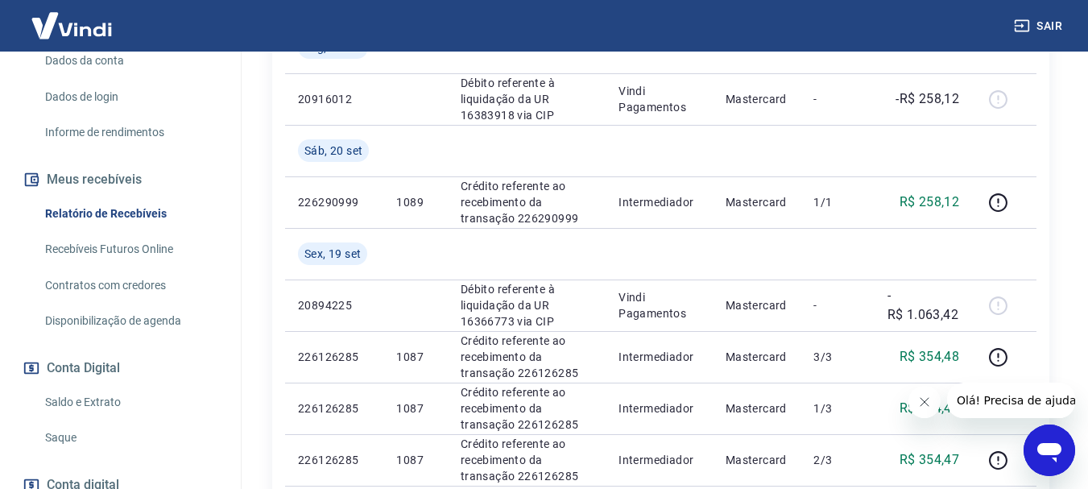 This screenshot has height=489, width=1088. Describe the element at coordinates (334, 305) in the screenshot. I see `p: 20894225` at that location.